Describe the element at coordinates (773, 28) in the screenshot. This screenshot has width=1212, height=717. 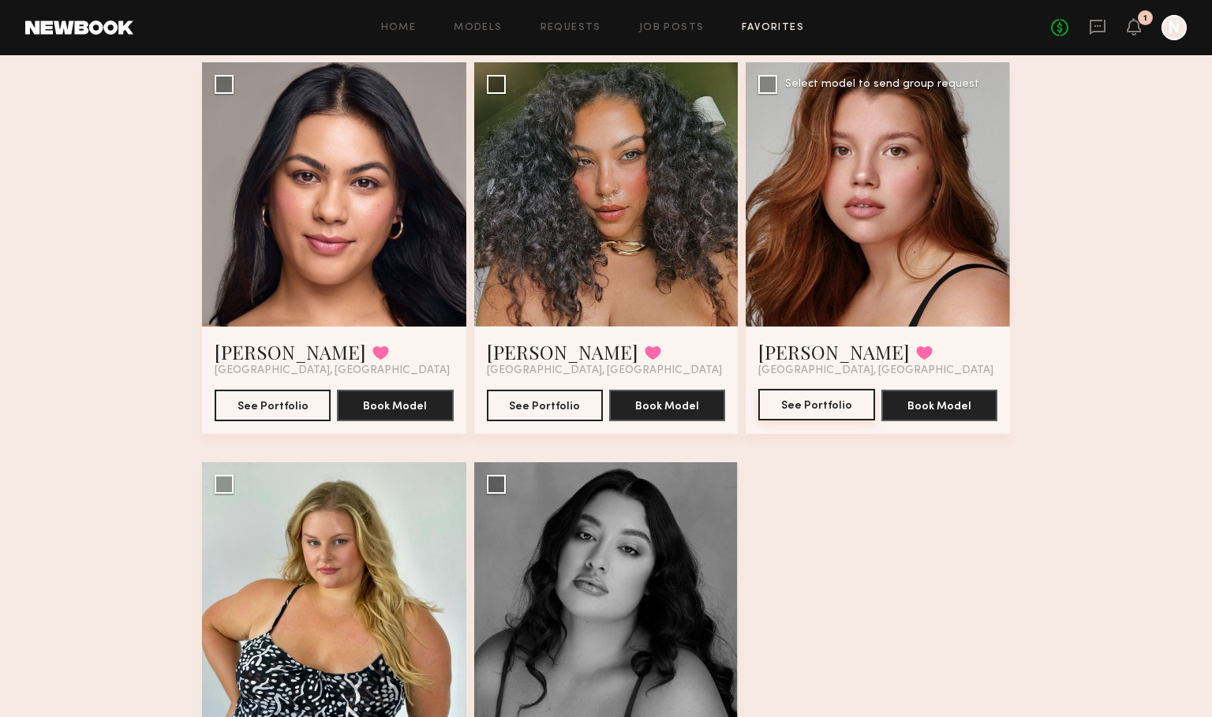
I see `a: Favorites` at that location.